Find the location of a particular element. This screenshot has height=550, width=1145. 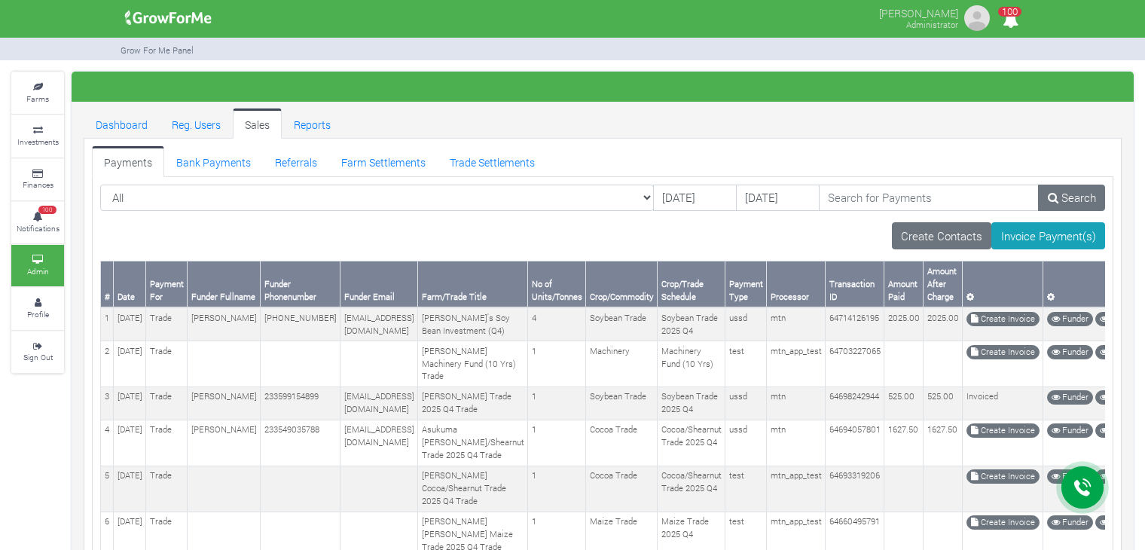

td: 1627.50 is located at coordinates (943, 442).